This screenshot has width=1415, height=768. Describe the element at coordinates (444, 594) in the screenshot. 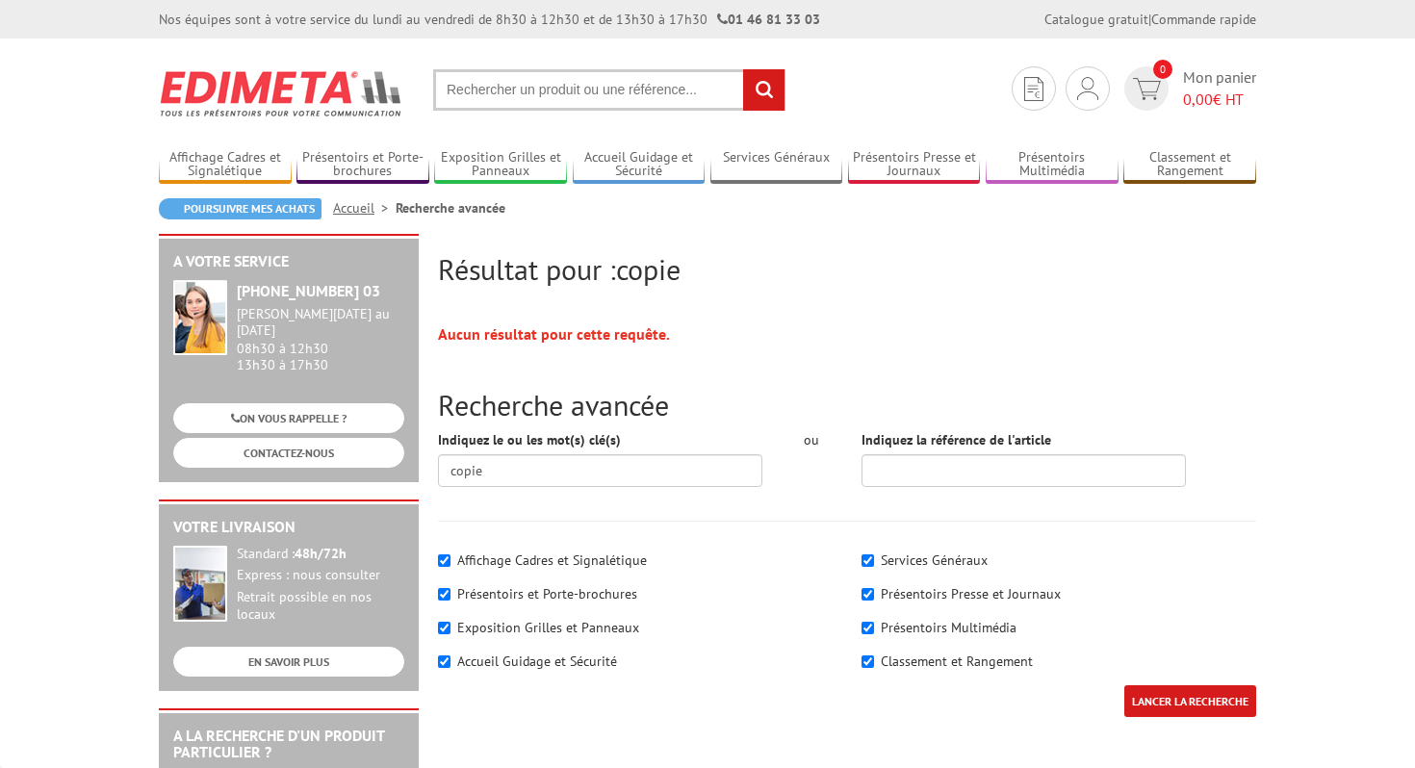

I see `input: Présentoirs et Porte-brochures` at that location.